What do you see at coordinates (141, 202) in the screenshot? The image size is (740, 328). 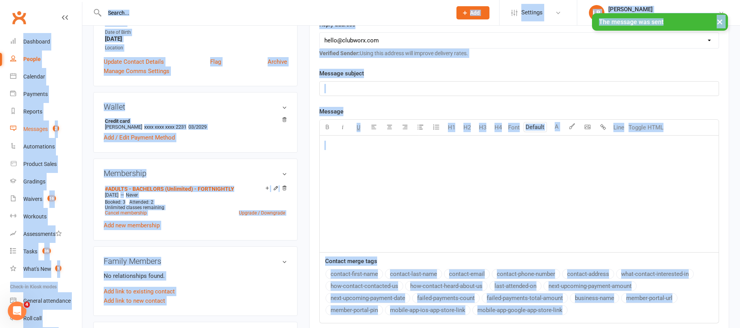 I see `span: Attended: 2` at bounding box center [141, 202].